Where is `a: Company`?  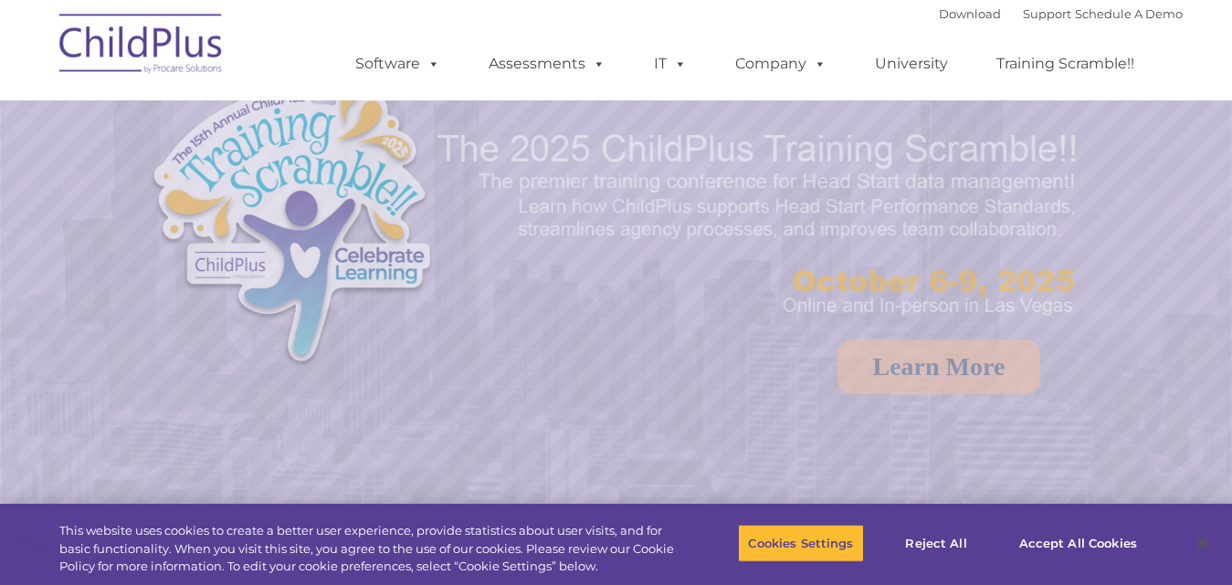 a: Company is located at coordinates (781, 64).